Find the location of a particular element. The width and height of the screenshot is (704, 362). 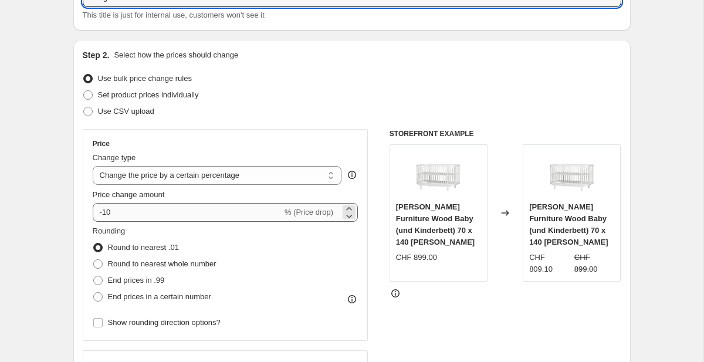

span: End prices in .99 is located at coordinates (136, 280).